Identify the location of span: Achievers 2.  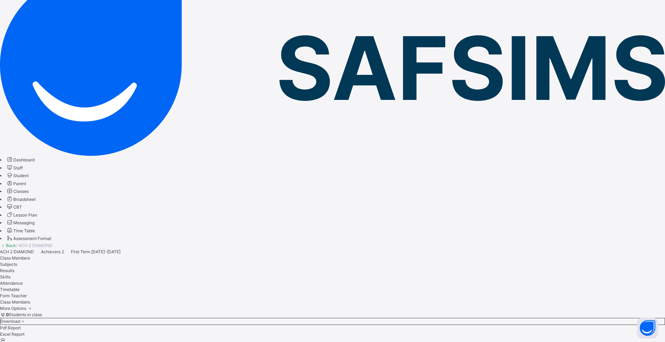
(52, 251).